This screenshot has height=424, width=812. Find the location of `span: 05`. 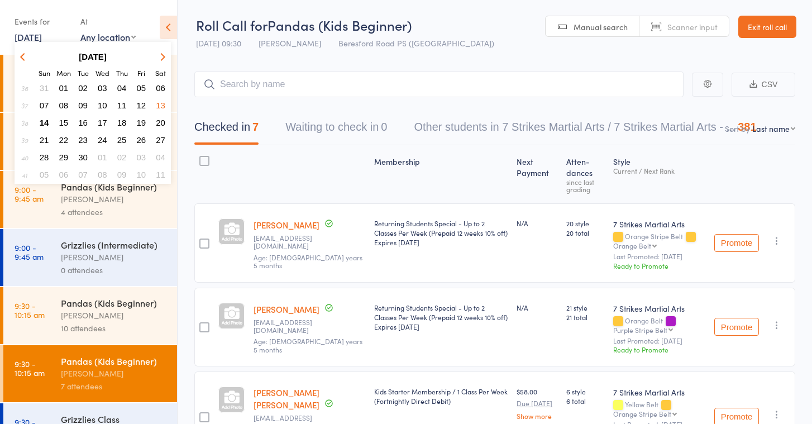

span: 05 is located at coordinates (44, 174).